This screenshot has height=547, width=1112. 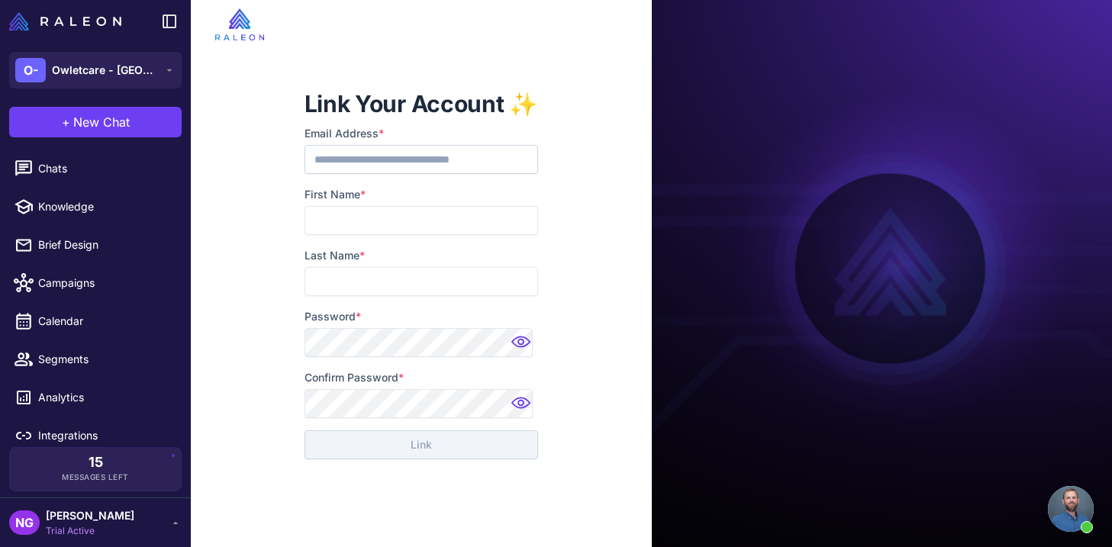 What do you see at coordinates (421, 195) in the screenshot?
I see `label: First Name` at bounding box center [421, 195].